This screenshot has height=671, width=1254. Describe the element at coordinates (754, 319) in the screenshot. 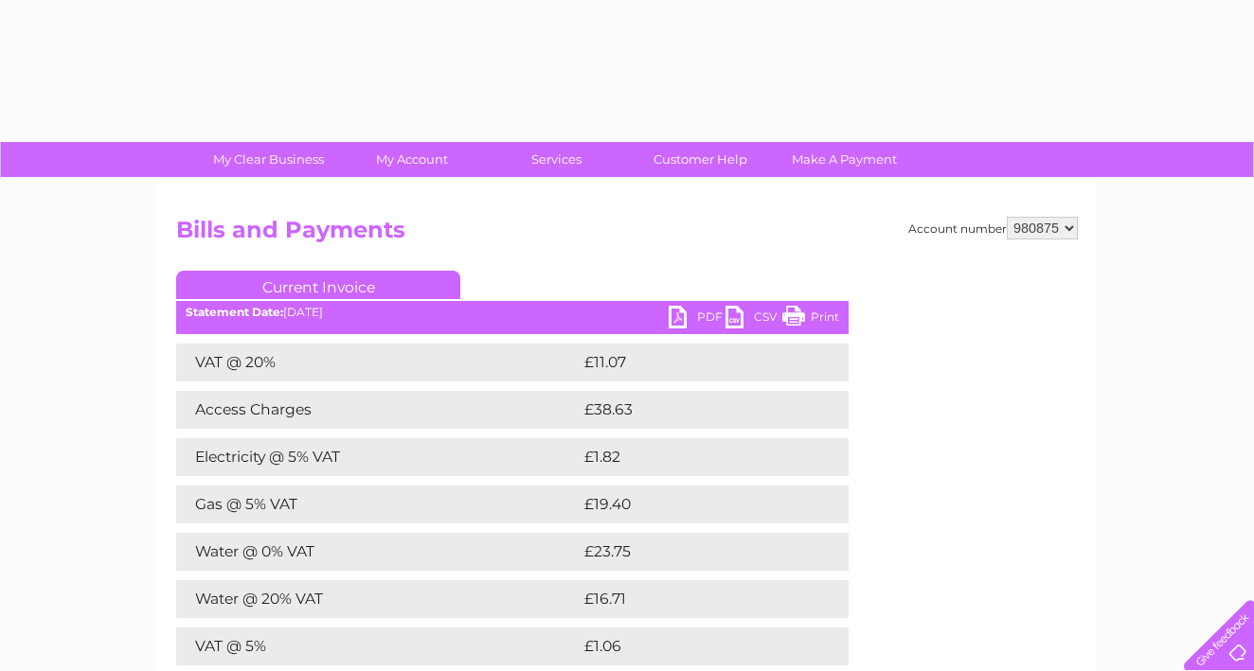

I see `a: CSV` at that location.